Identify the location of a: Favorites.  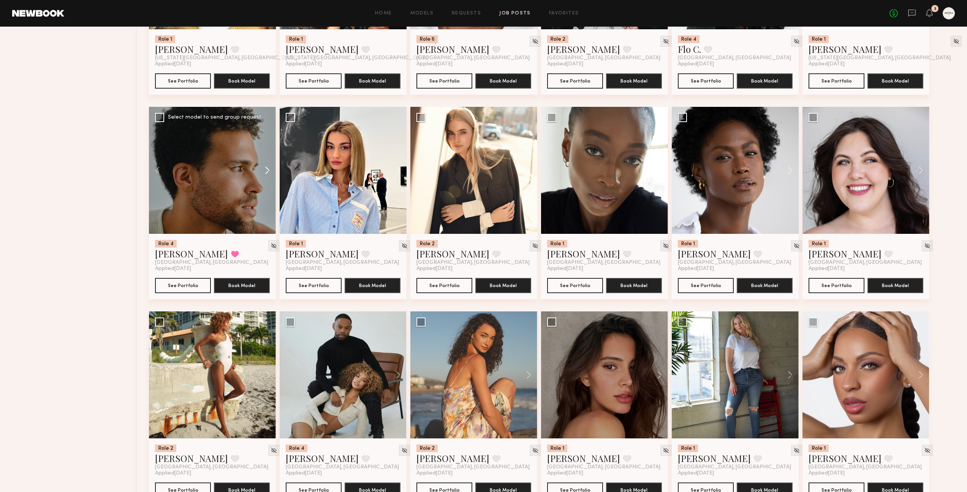
(564, 13).